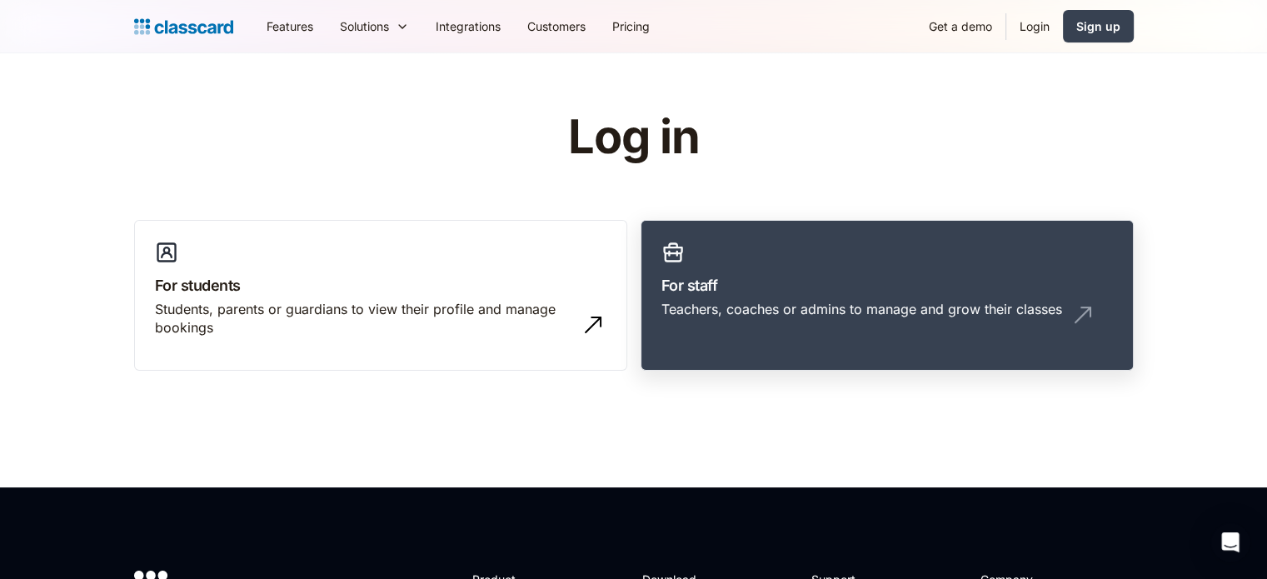 The width and height of the screenshot is (1267, 579). I want to click on a: Customers, so click(556, 26).